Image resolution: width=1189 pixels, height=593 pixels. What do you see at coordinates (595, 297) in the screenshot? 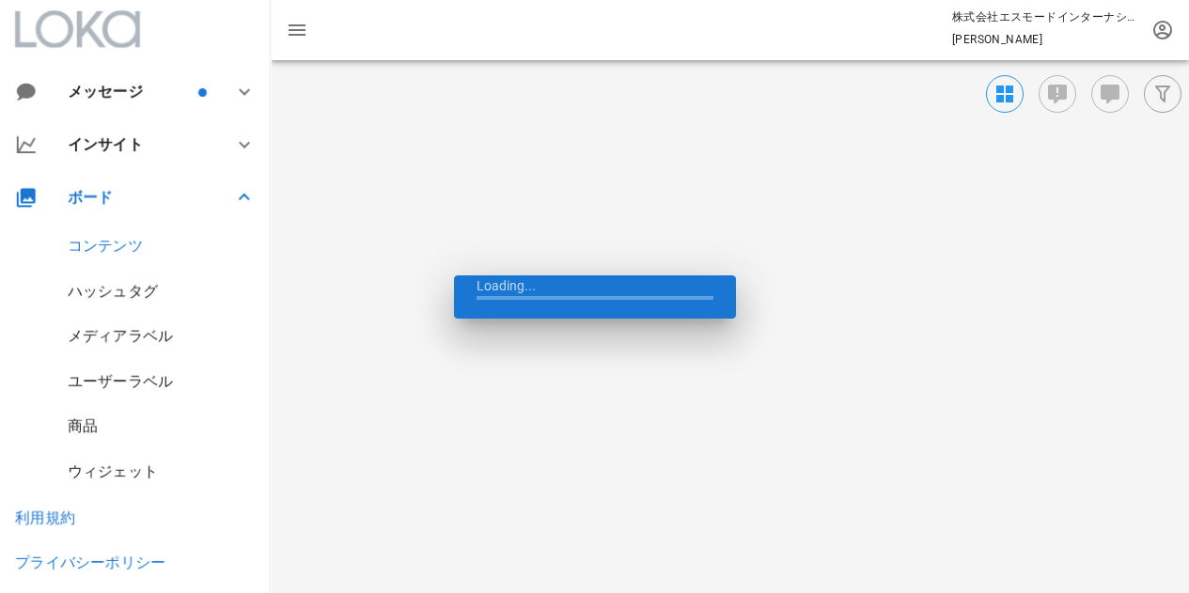
I see `div: Loading...` at bounding box center [595, 297].